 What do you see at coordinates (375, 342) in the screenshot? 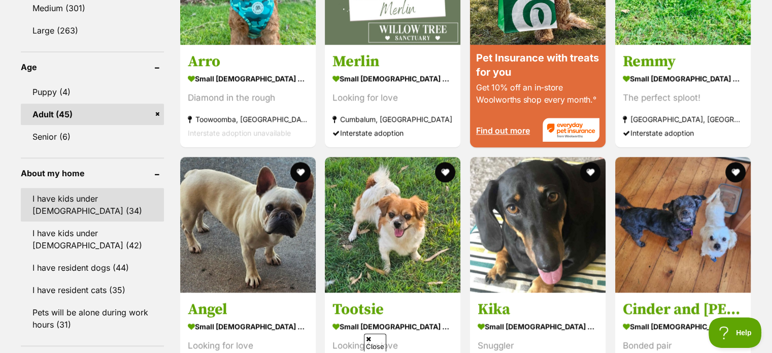
I see `span: Close` at bounding box center [375, 342].